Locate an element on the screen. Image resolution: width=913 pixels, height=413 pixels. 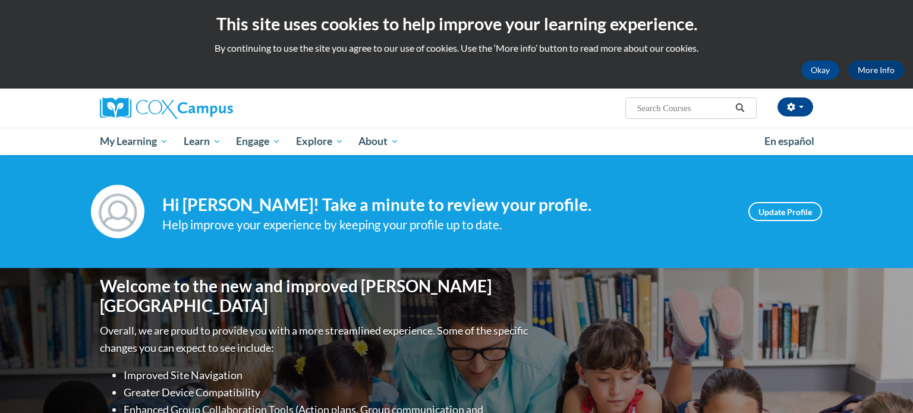
p: By continuing to use the site you agree to our use of cookies. Use the ‘More info’ button to read... is located at coordinates (456, 48).